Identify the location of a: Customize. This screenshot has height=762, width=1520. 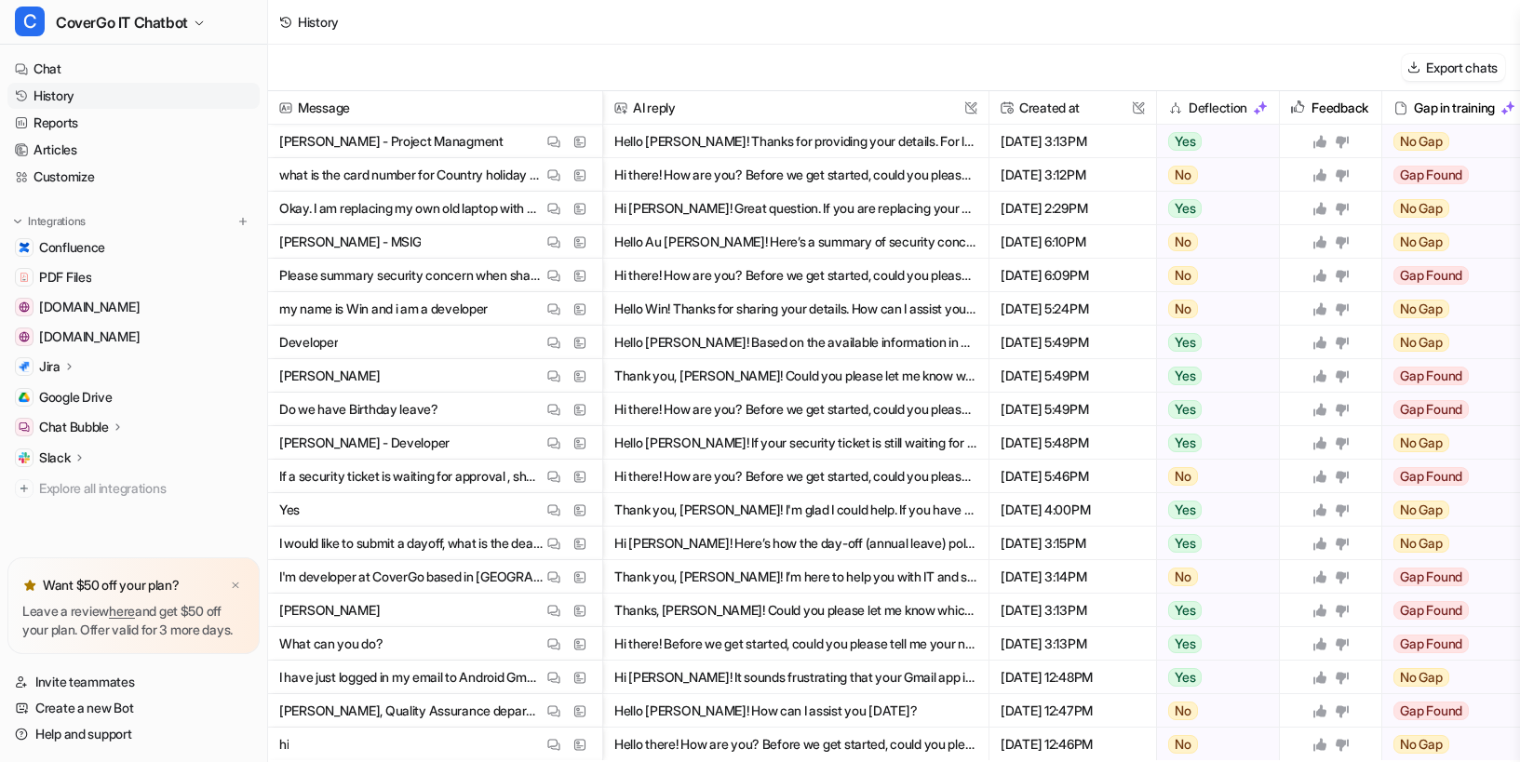
(133, 177).